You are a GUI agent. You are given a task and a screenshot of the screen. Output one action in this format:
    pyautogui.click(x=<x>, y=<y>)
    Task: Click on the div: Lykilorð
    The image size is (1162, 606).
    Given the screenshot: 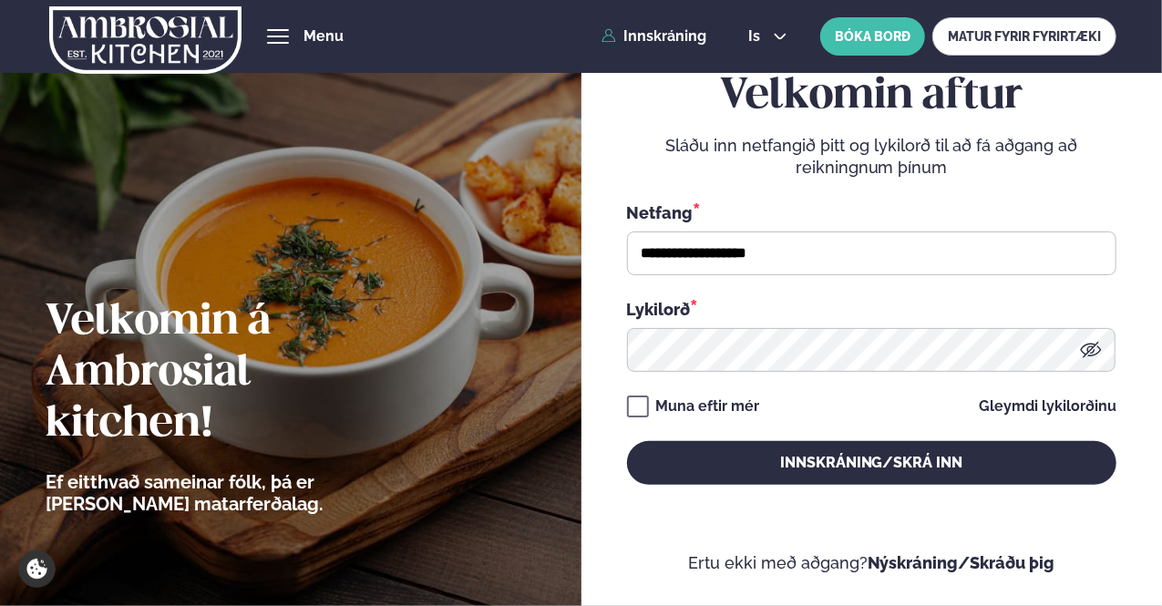 What is the action you would take?
    pyautogui.click(x=871, y=309)
    